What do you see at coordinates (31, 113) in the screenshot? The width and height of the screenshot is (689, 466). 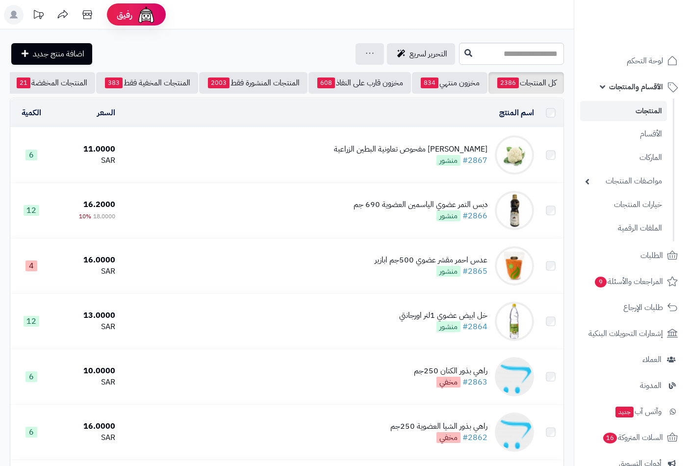 I see `a: الكمية` at bounding box center [31, 113].